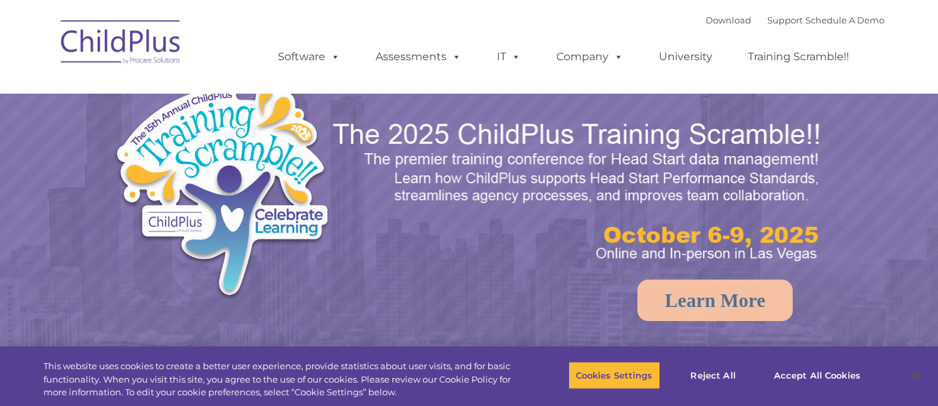  Describe the element at coordinates (798, 57) in the screenshot. I see `a: Training Scramble!!` at that location.